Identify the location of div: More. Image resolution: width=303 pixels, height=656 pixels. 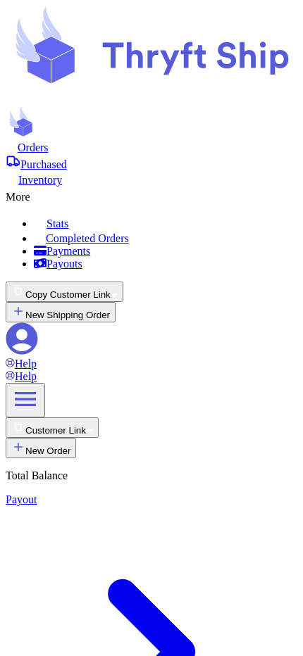
(151, 195).